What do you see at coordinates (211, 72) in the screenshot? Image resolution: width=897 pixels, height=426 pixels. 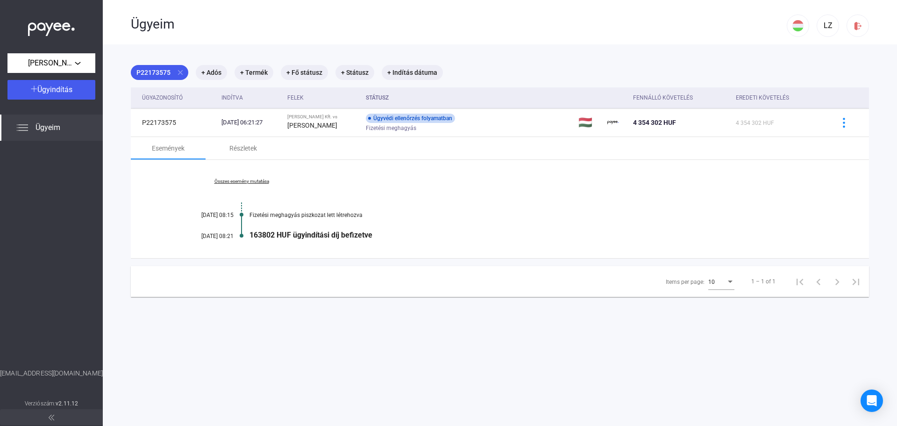 I see `mat-chip: + Adós` at bounding box center [211, 72].